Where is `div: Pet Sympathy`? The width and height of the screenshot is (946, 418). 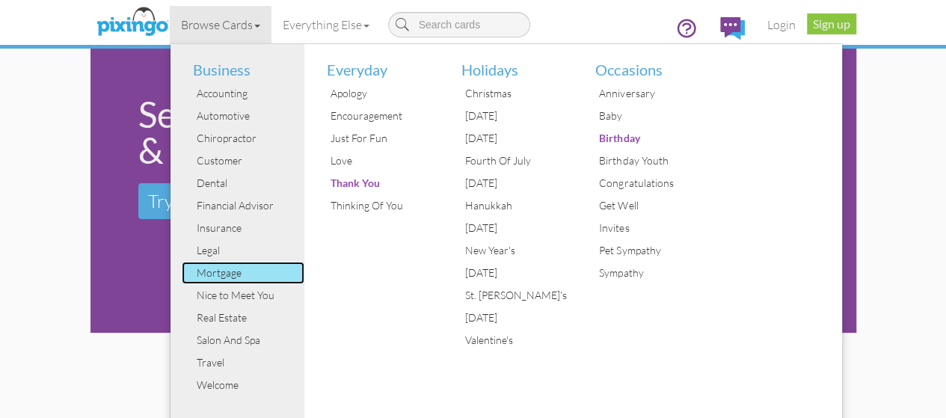 div: Pet Sympathy is located at coordinates (651, 251).